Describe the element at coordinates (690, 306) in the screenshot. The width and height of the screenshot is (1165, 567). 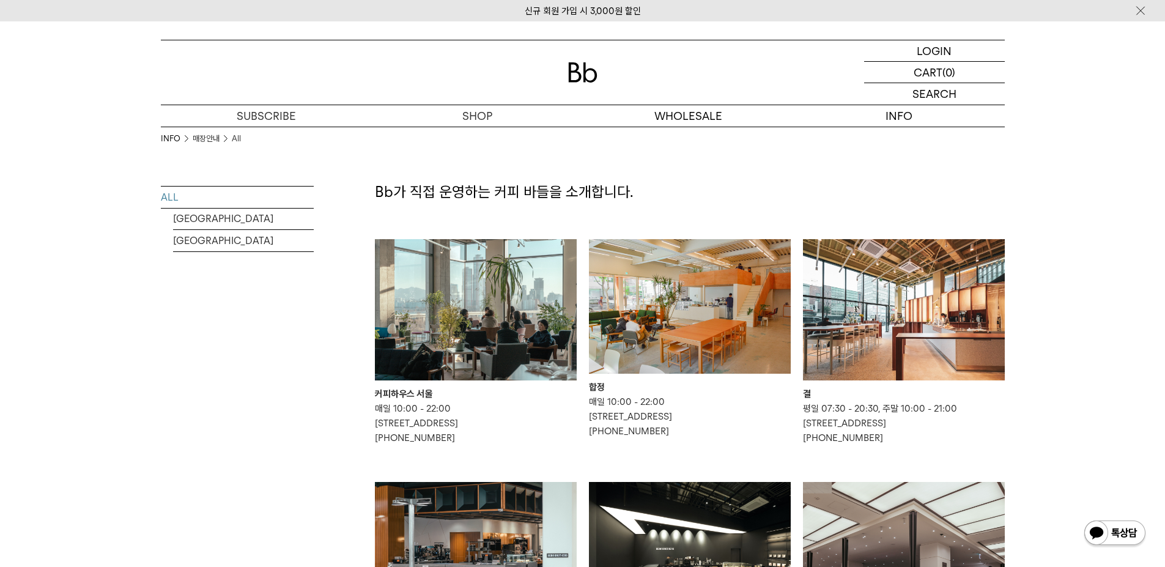
I see `img: 합정` at that location.